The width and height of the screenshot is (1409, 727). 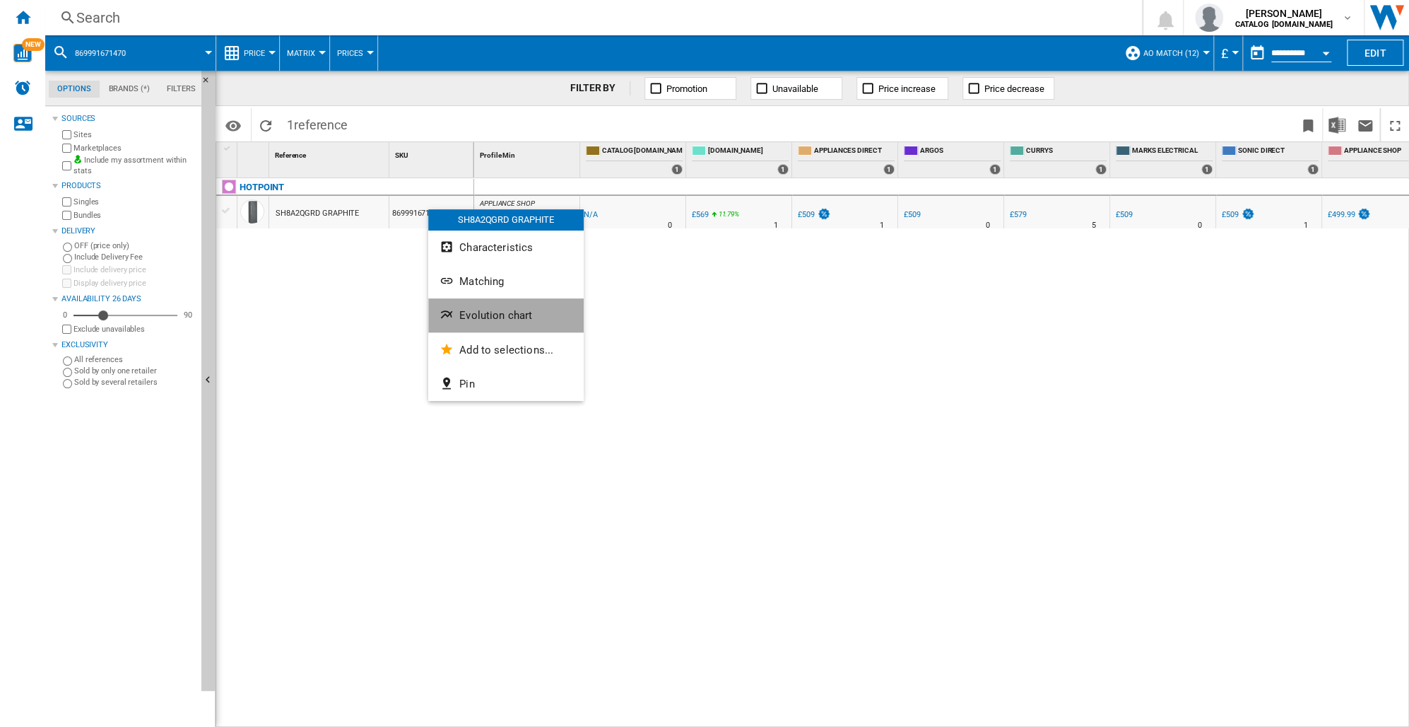 I want to click on span: Add to selections..., so click(x=506, y=350).